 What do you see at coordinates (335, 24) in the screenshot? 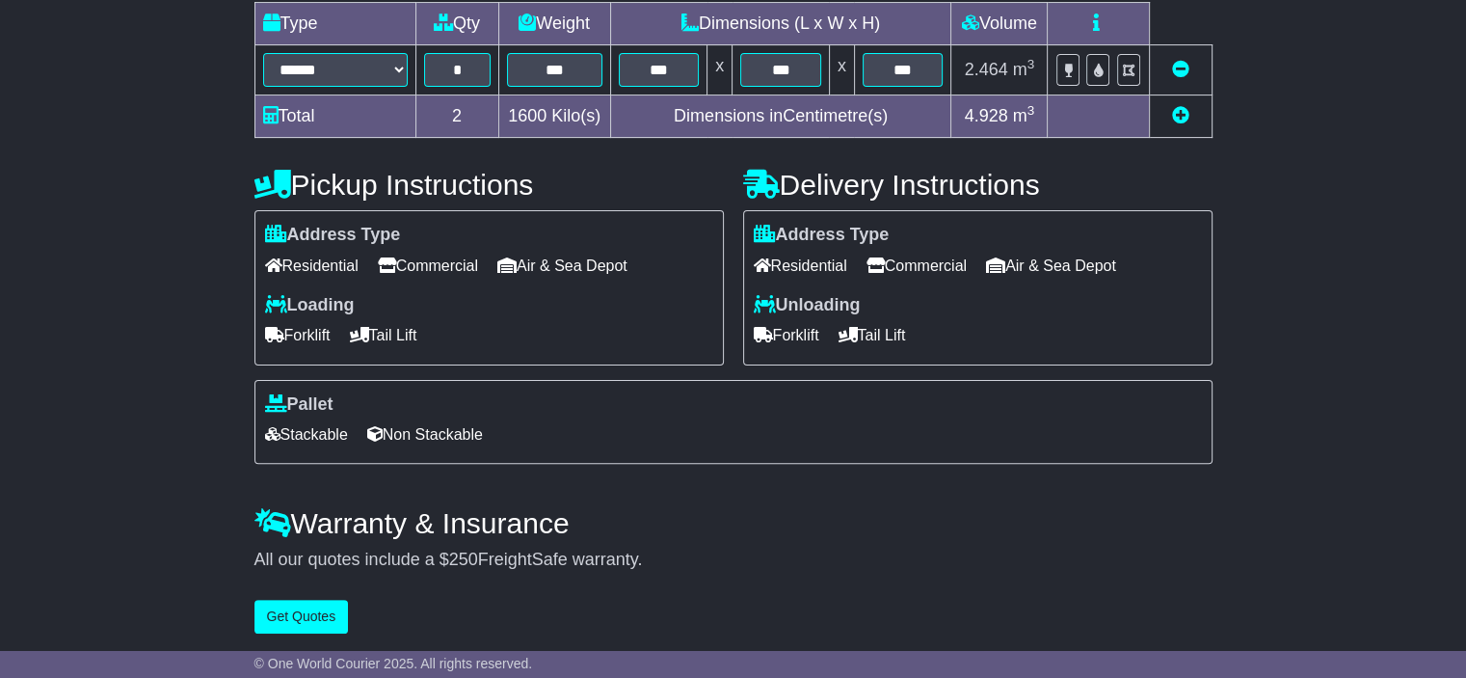
I see `td: Type` at bounding box center [335, 24].